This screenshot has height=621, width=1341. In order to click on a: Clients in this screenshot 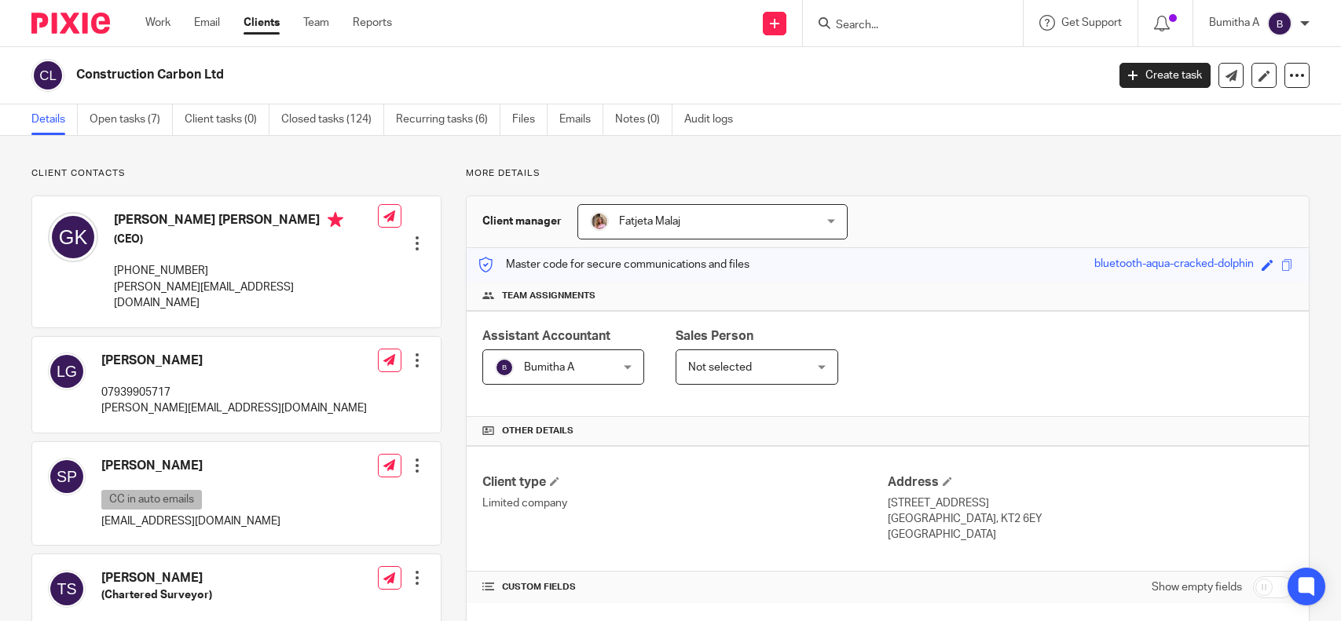, I will do `click(262, 23)`.